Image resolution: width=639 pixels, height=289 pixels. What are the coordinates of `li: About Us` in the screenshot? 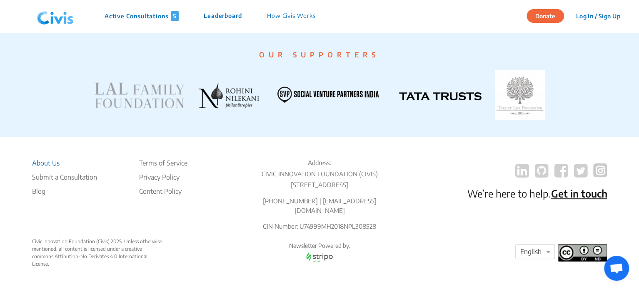 It's located at (65, 163).